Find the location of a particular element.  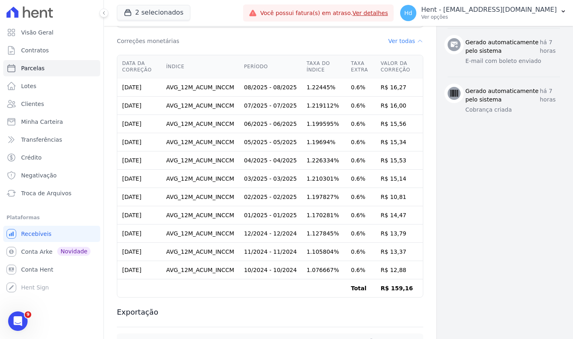

a: Parcelas is located at coordinates (51, 68).